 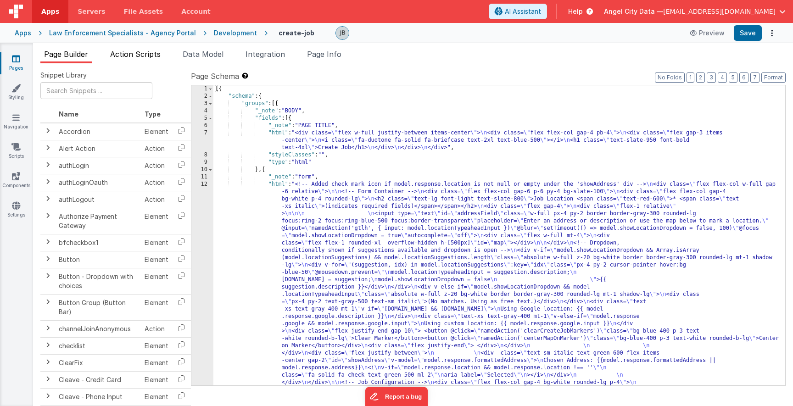 What do you see at coordinates (202, 118) in the screenshot?
I see `div: 5` at bounding box center [202, 118].